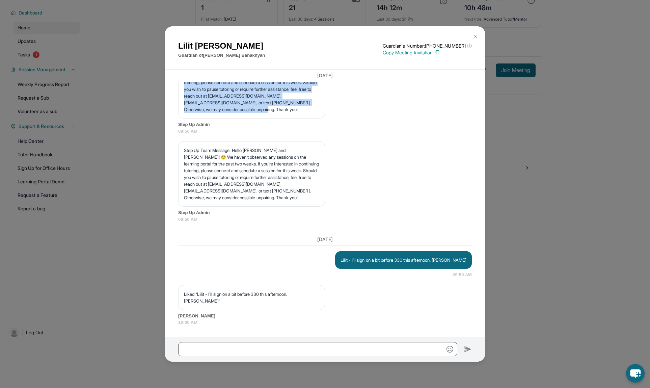  What do you see at coordinates (450, 349) in the screenshot?
I see `img: Emoji` at bounding box center [450, 349].